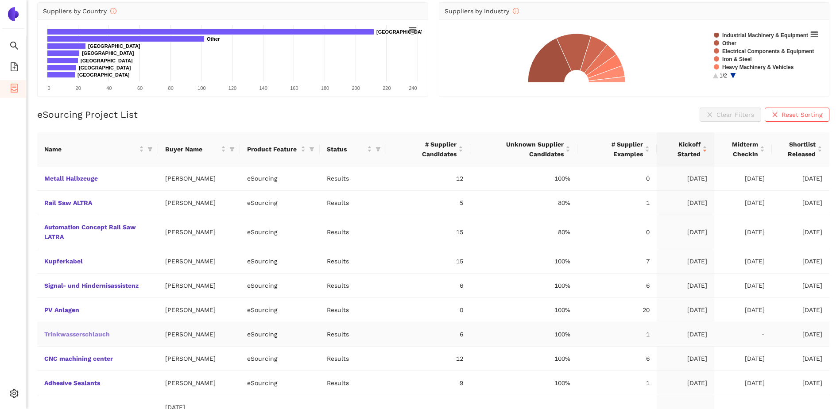 The image size is (840, 409). What do you see at coordinates (482, 11) in the screenshot?
I see `span: Suppliers by Industry` at bounding box center [482, 11].